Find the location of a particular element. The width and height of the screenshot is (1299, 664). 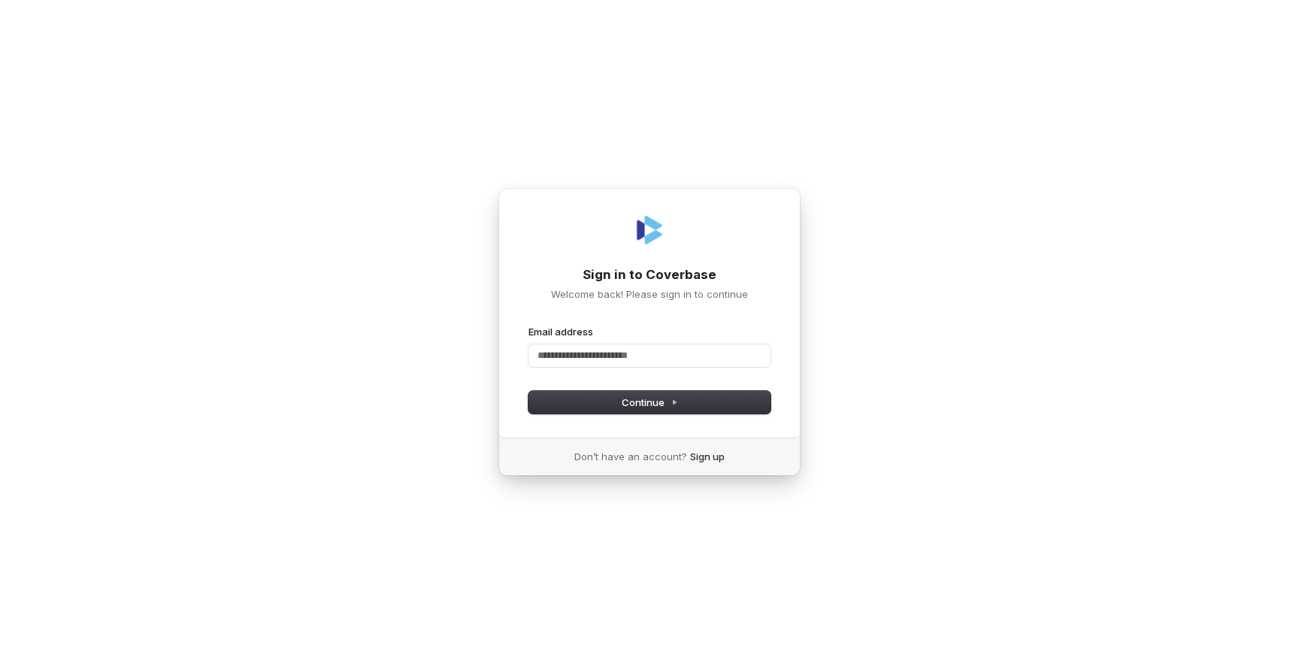

span: Don’t have an account? is located at coordinates (630, 456).